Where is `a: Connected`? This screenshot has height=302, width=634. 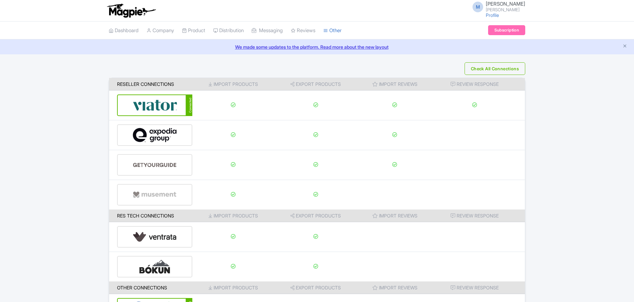 a: Connected is located at coordinates (154, 105).